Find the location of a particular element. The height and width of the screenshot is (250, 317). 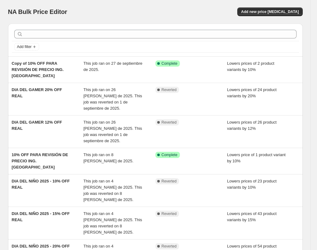

span: Lowers prices of 2 product variants by 10% is located at coordinates (250, 66).